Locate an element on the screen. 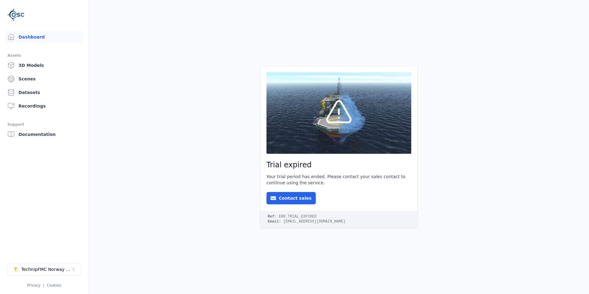  button: Contact sales is located at coordinates (291, 198).